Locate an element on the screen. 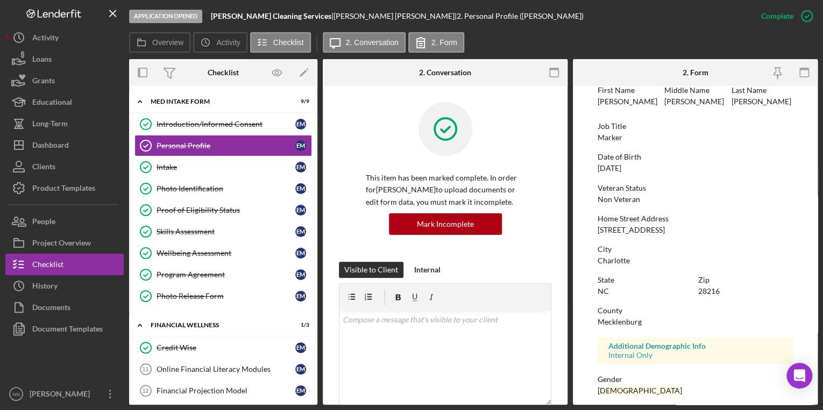  div: Last Name is located at coordinates (762, 90).